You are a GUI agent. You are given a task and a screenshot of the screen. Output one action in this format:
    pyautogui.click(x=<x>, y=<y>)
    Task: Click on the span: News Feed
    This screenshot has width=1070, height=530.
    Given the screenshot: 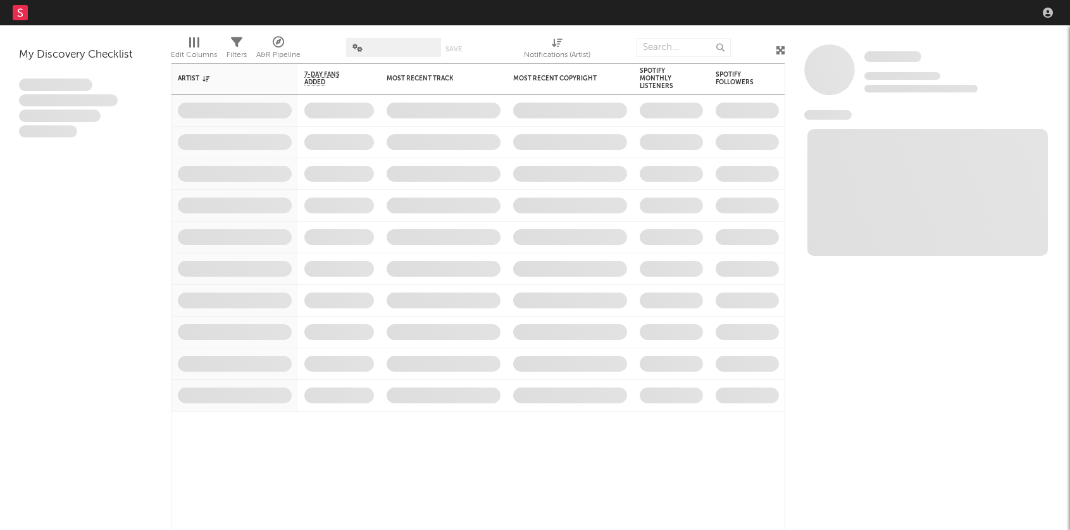 What is the action you would take?
    pyautogui.click(x=828, y=115)
    